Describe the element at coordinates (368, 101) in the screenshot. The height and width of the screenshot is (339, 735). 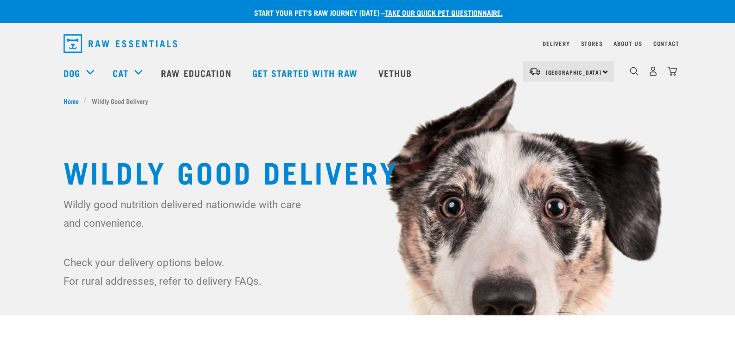
I see `nav: breadcrumbs` at that location.